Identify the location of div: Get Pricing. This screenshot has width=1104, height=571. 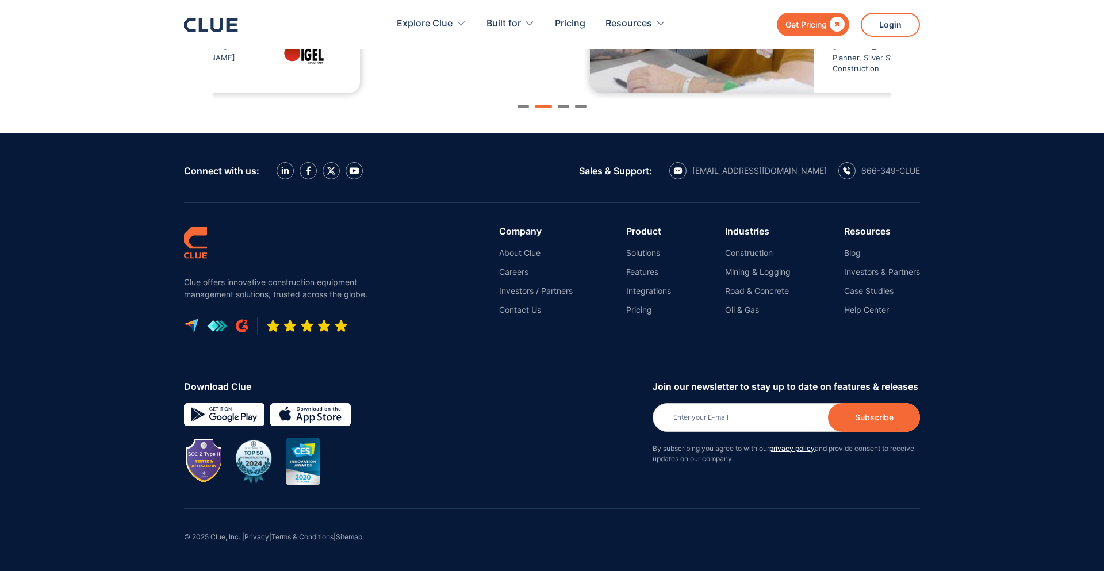
(806, 24).